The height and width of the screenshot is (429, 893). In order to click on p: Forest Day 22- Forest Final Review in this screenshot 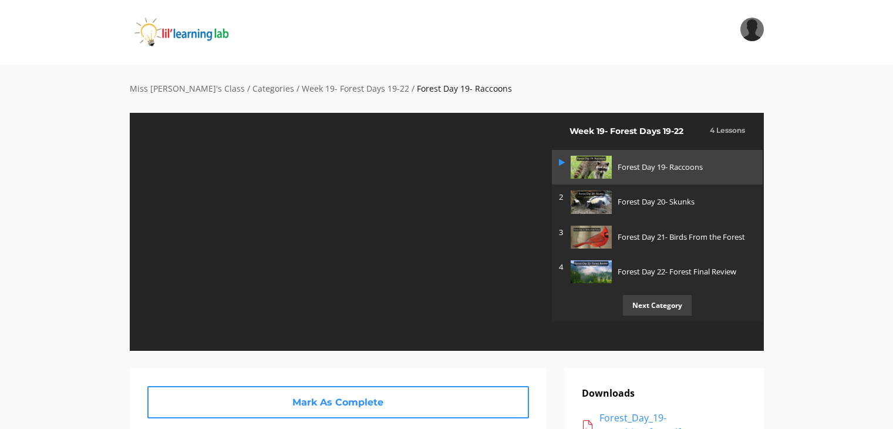, I will do `click(684, 271)`.